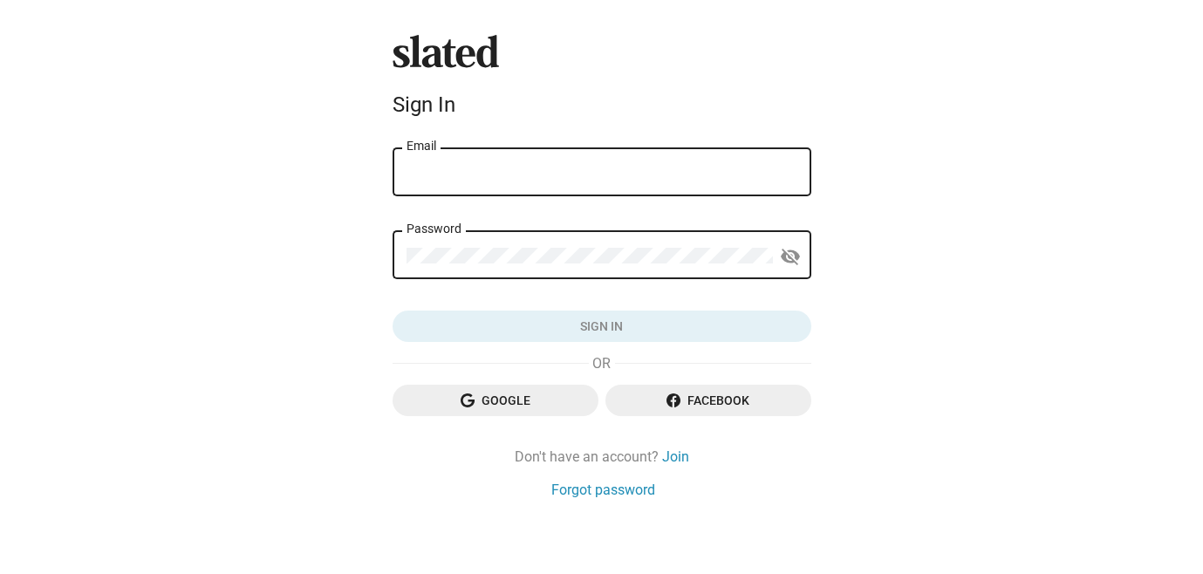 Image resolution: width=1203 pixels, height=574 pixels. I want to click on sl-branding: Sign In, so click(602, 79).